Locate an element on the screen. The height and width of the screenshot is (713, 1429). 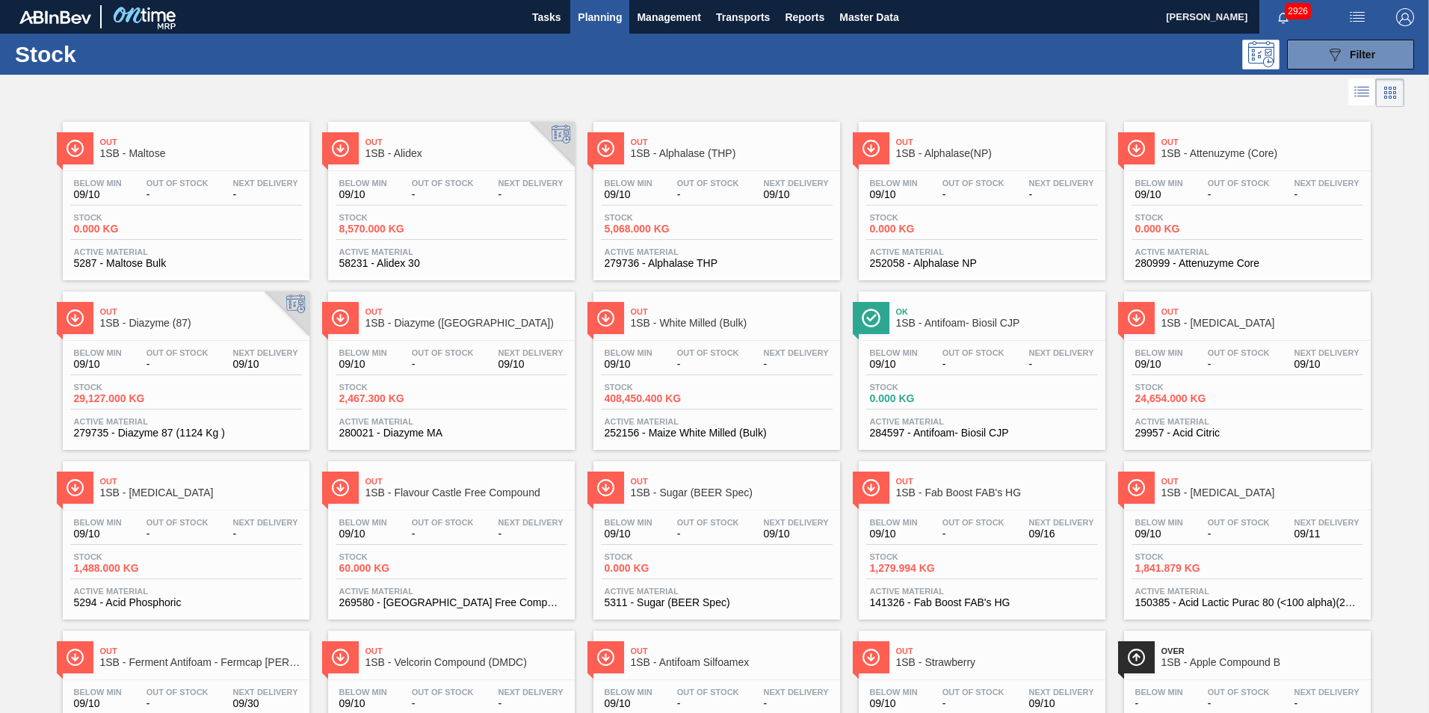
span: 1,279.994 KG is located at coordinates (922, 568).